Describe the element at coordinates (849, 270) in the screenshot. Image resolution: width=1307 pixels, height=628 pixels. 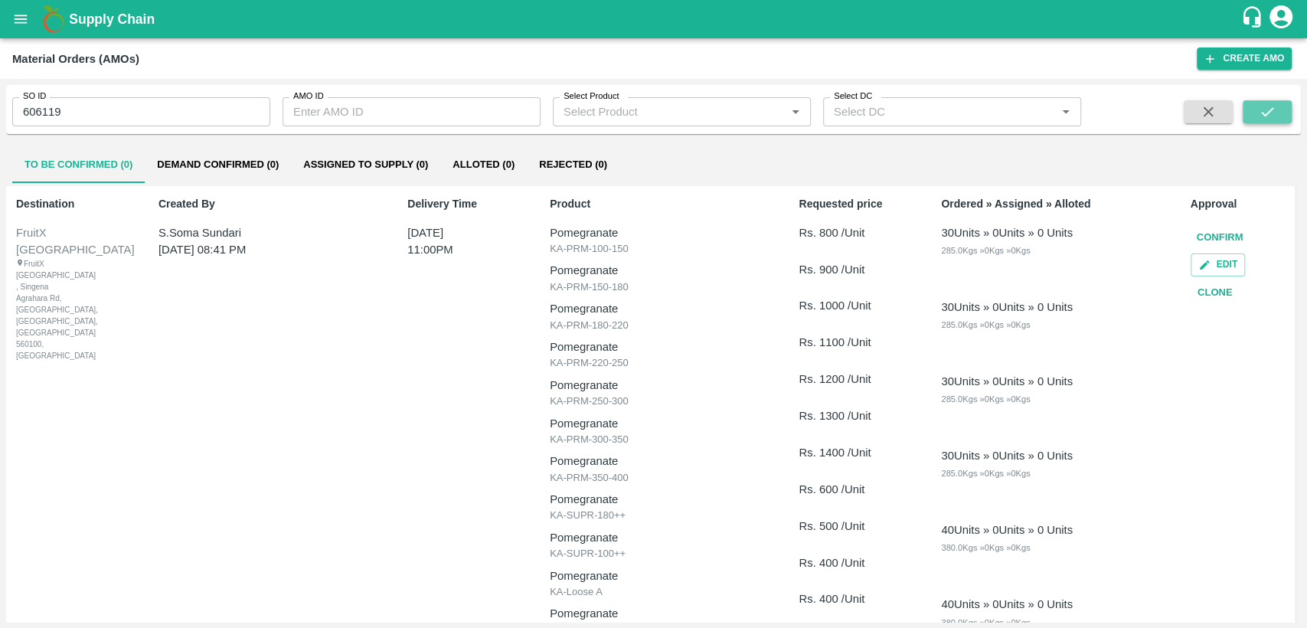
I see `p: Rs. 900 /Unit` at that location.